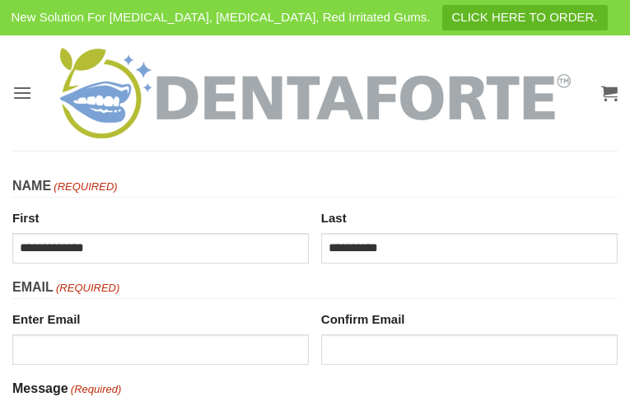 This screenshot has height=406, width=630. I want to click on label: Last, so click(469, 216).